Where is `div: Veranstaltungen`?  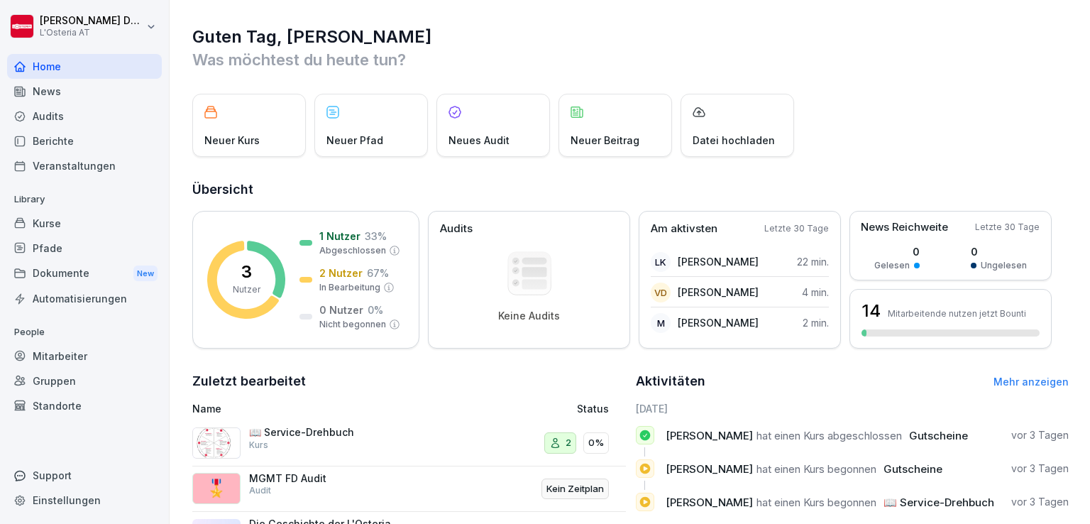
div: Veranstaltungen is located at coordinates (84, 165).